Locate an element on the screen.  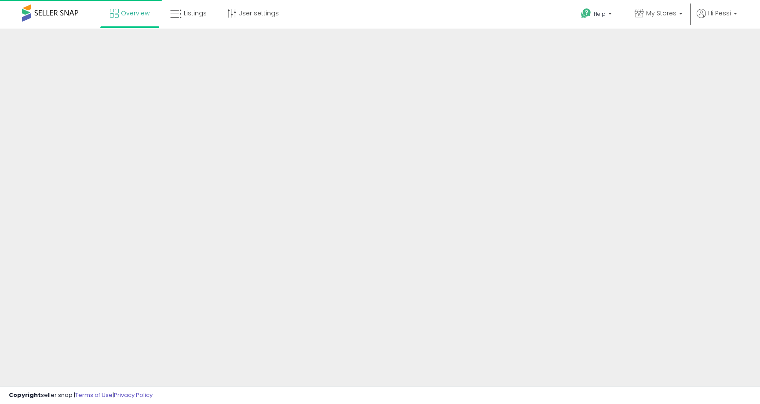
a: Hi Pessi is located at coordinates (717, 18).